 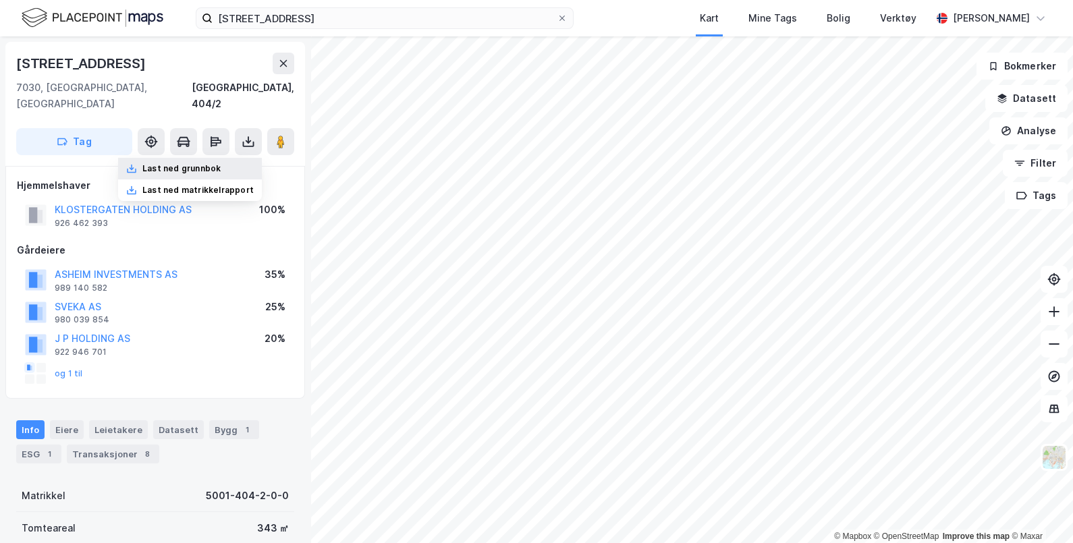 What do you see at coordinates (81, 223) in the screenshot?
I see `div: 926 462 393` at bounding box center [81, 223].